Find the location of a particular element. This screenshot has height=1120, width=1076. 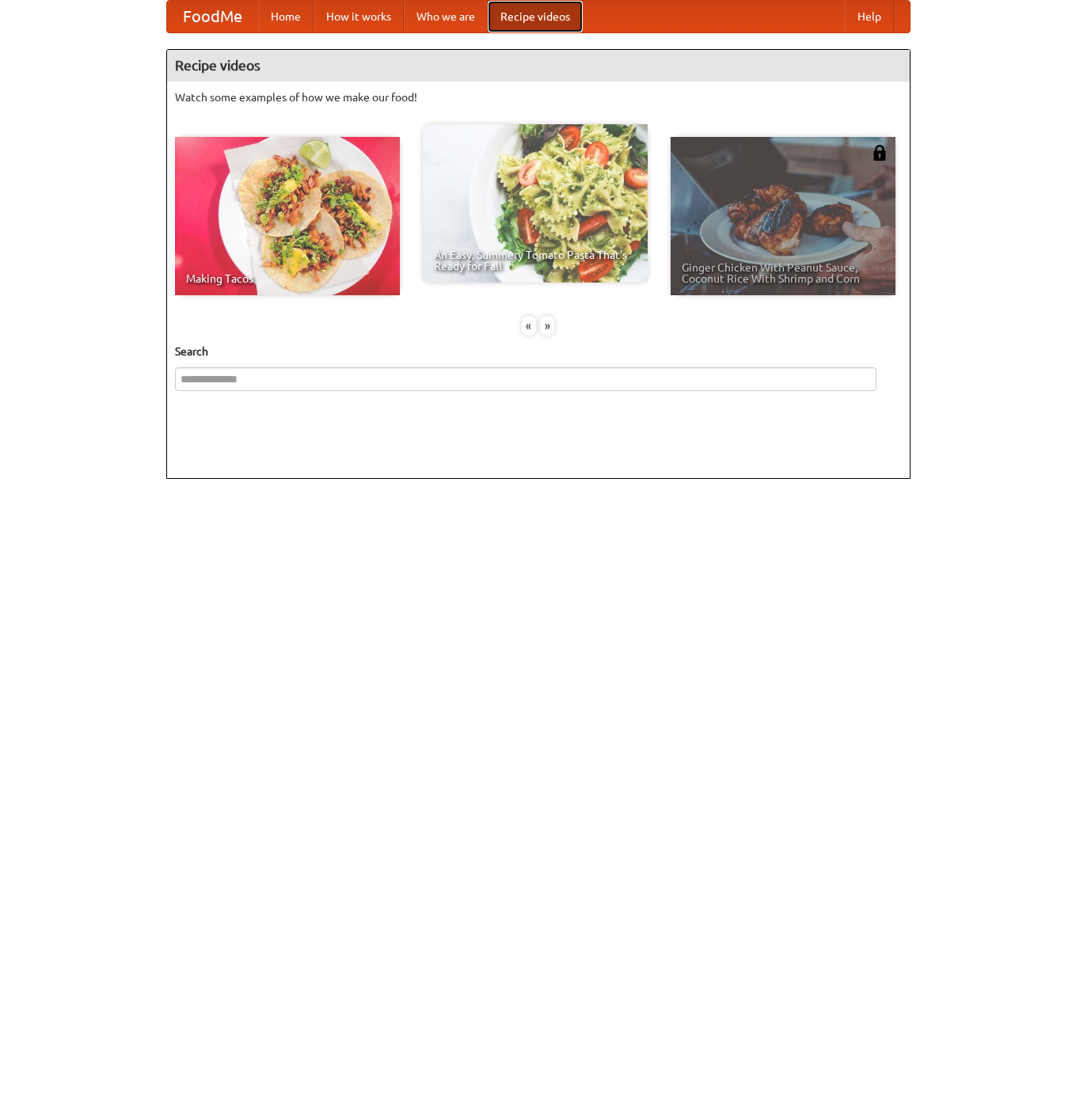

h5: Search is located at coordinates (538, 352).